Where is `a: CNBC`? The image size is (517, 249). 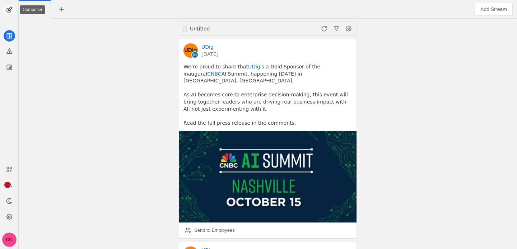
a: CNBC is located at coordinates (214, 74).